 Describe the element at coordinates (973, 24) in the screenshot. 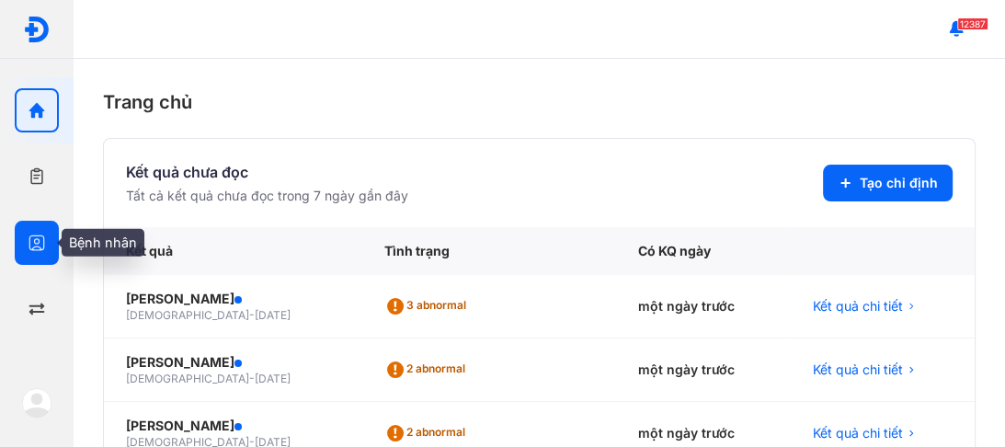

I see `span: 12387` at that location.